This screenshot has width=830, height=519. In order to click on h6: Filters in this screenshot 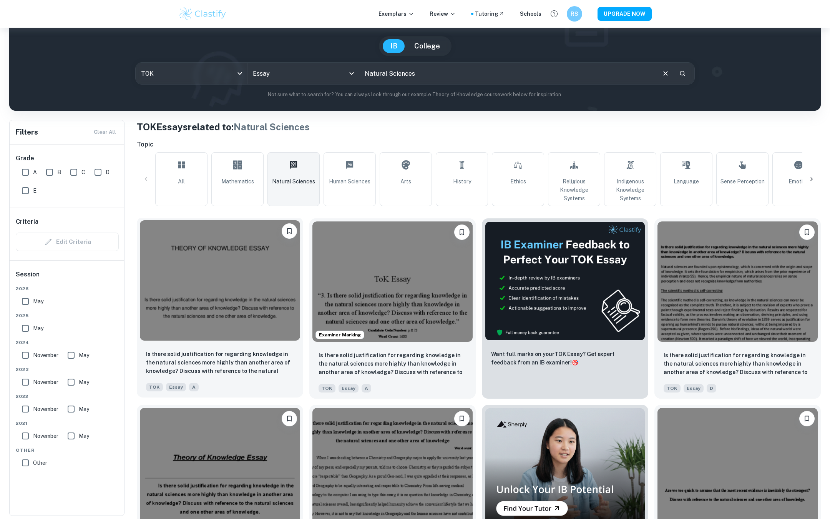, I will do `click(27, 132)`.